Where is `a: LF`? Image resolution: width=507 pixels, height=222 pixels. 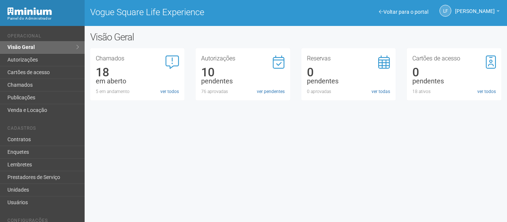 a: LF is located at coordinates (445, 11).